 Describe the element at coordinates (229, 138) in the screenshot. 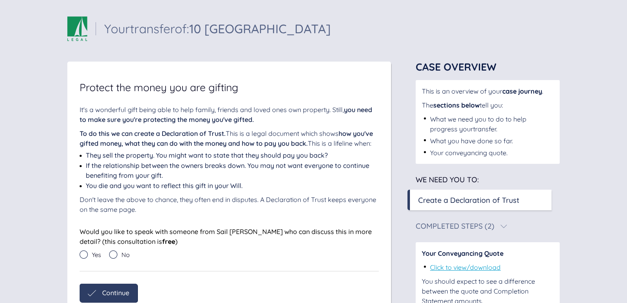

I see `div: This is a legal document which shows This is a lifeline when:` at that location.